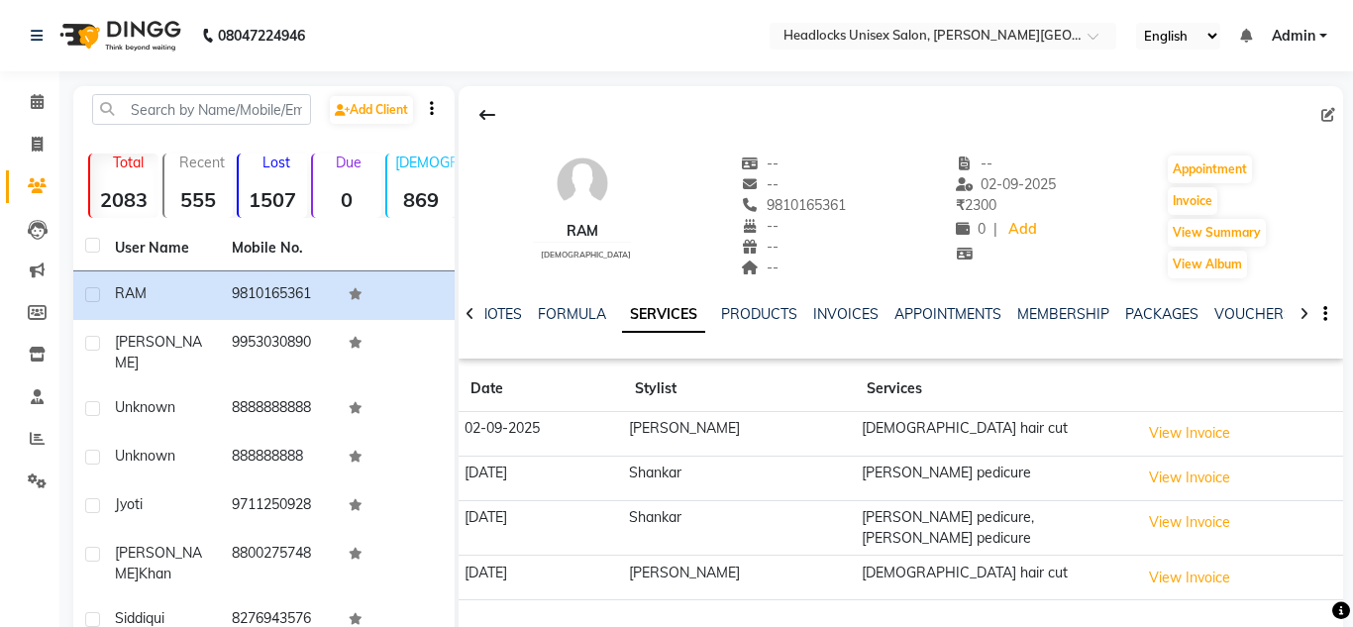  What do you see at coordinates (198, 199) in the screenshot?
I see `strong: 555` at bounding box center [198, 199].